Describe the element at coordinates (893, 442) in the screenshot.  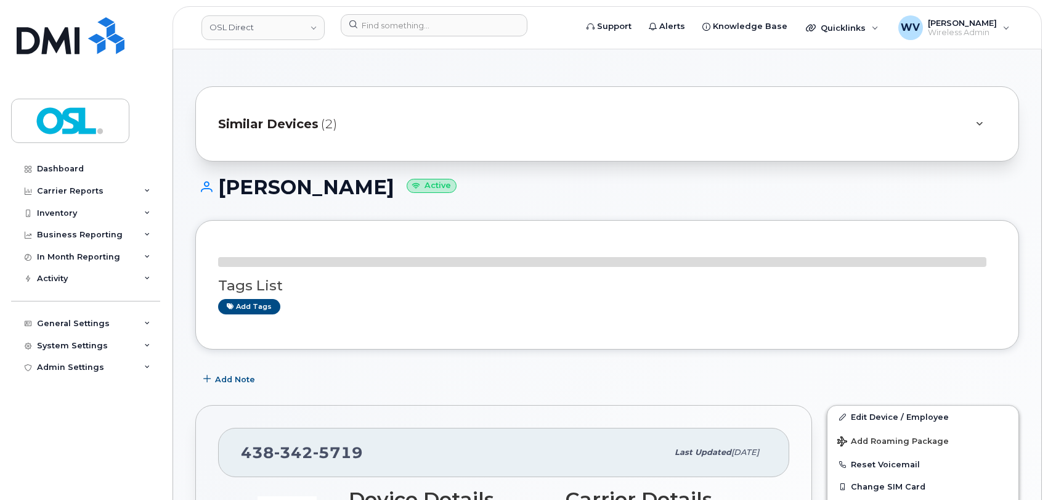
I see `span: Add Roaming Package` at that location.